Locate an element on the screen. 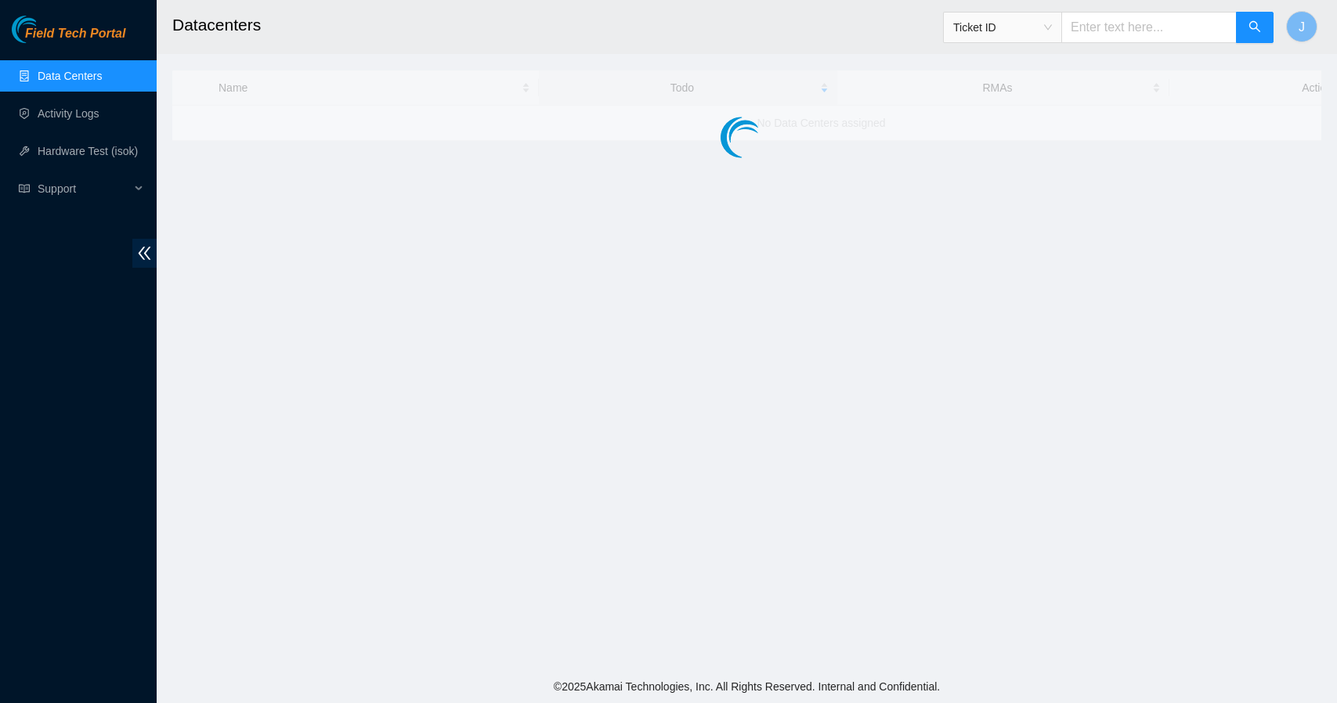  span: J is located at coordinates (1302, 27).